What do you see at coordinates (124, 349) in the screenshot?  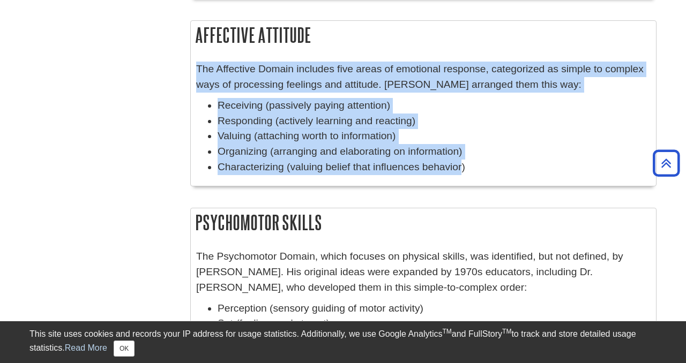 I see `button: Close` at bounding box center [124, 349].